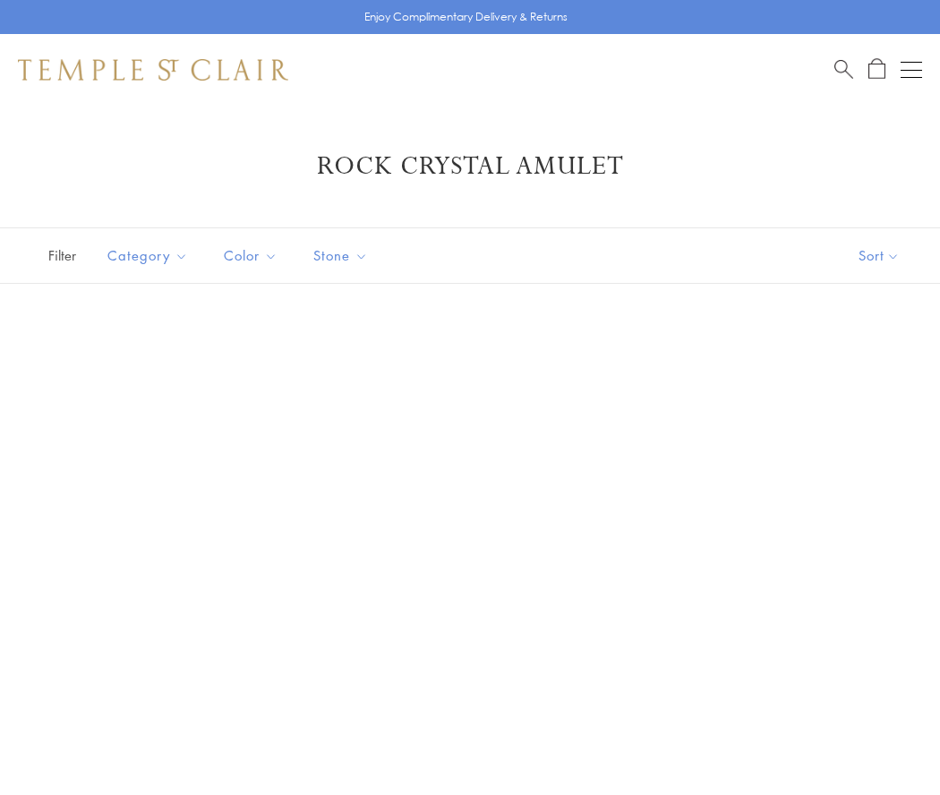 The image size is (940, 795). What do you see at coordinates (470, 166) in the screenshot?
I see `h1: Rock Crystal Amulet` at bounding box center [470, 166].